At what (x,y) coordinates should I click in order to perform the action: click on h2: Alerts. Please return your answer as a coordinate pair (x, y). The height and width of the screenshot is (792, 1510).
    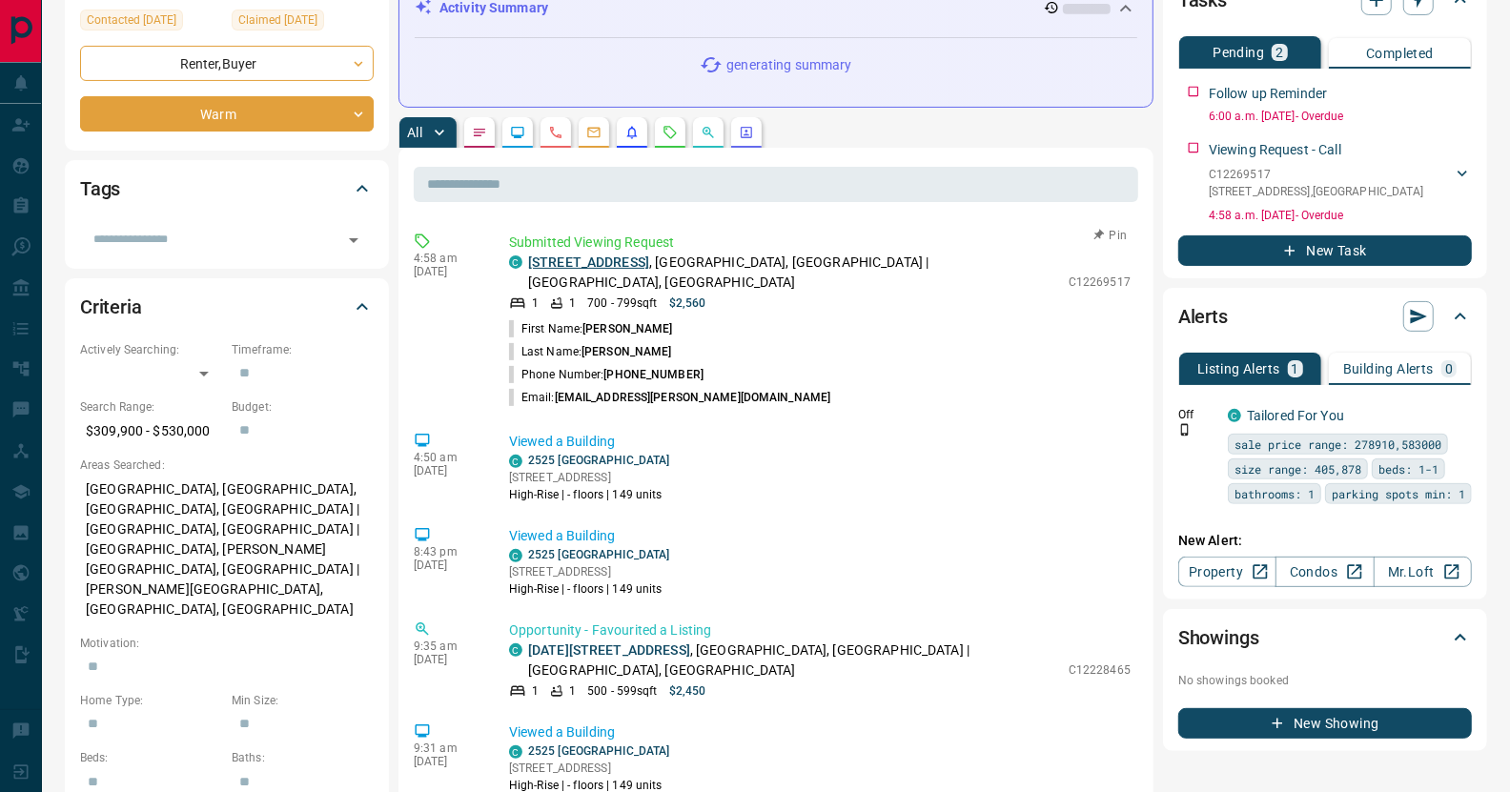
    Looking at the image, I should click on (1203, 317).